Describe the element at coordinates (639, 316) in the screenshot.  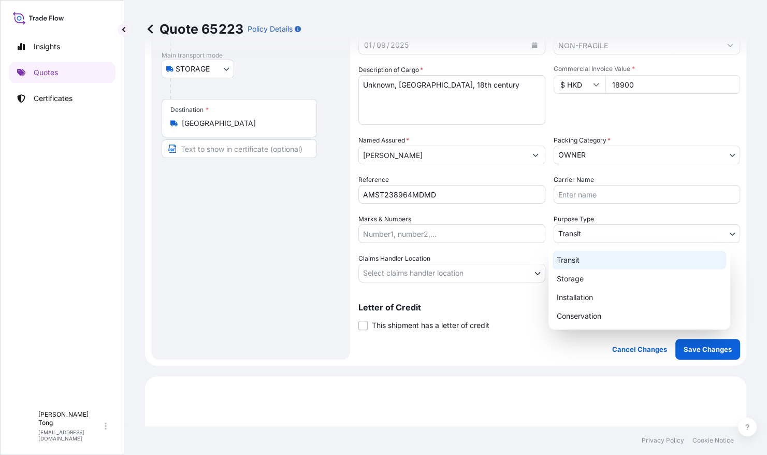
I see `div: Conservation` at that location.